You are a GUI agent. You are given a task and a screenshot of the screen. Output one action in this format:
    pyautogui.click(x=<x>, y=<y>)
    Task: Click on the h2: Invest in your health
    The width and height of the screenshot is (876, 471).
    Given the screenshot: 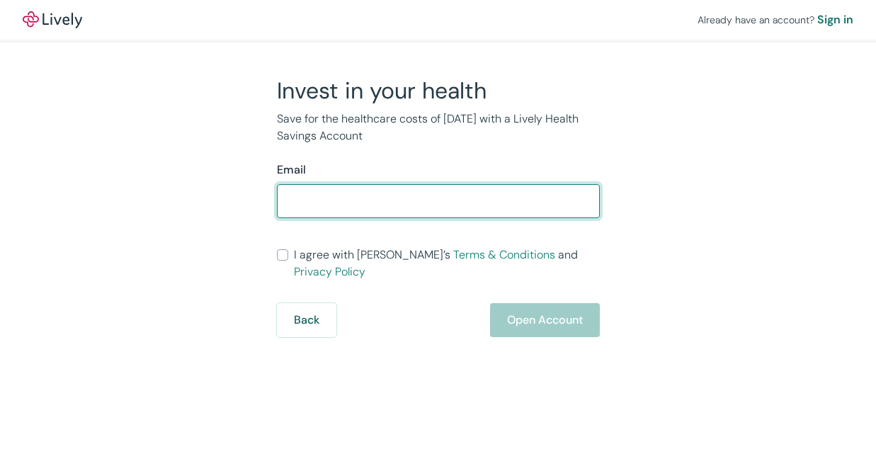 What is the action you would take?
    pyautogui.click(x=438, y=91)
    